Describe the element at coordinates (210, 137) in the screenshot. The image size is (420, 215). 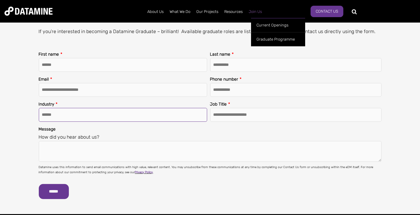
I see `legend: How did you hear about us?` at that location.